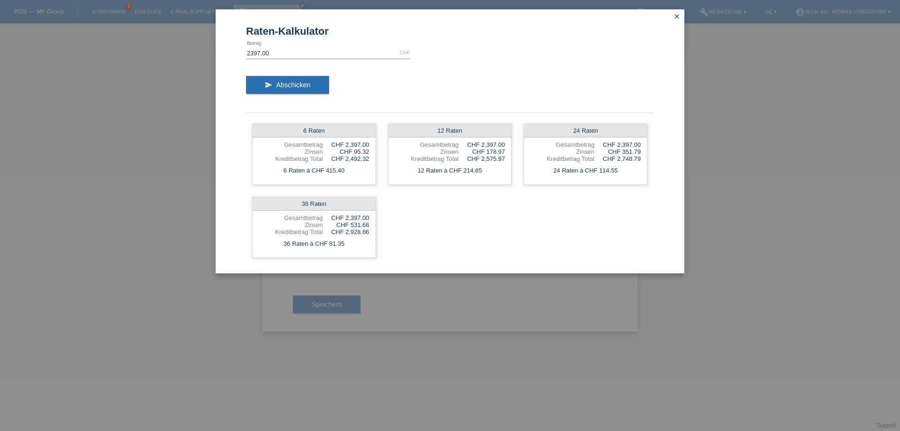  Describe the element at coordinates (450, 131) in the screenshot. I see `div: 12 Raten` at that location.